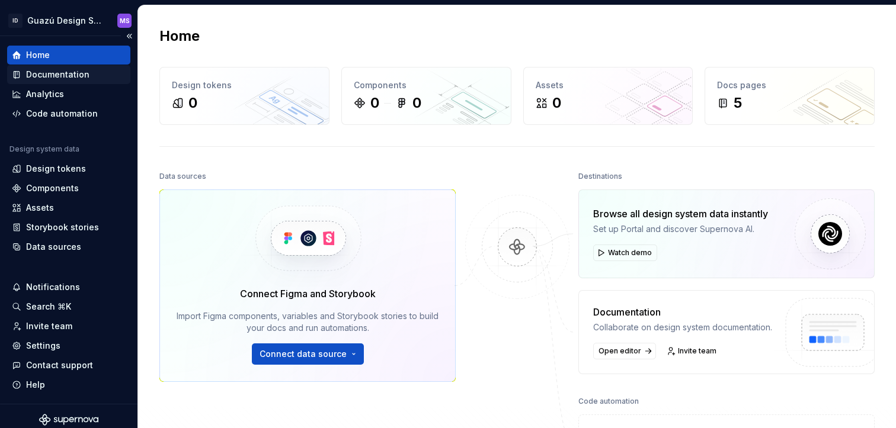  Describe the element at coordinates (49, 326) in the screenshot. I see `div: Invite team` at that location.